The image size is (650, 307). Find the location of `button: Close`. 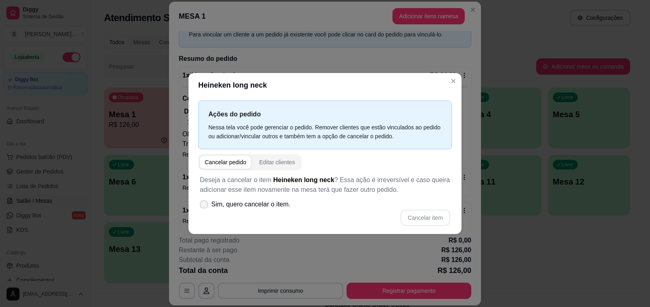

button: Close is located at coordinates (453, 81).